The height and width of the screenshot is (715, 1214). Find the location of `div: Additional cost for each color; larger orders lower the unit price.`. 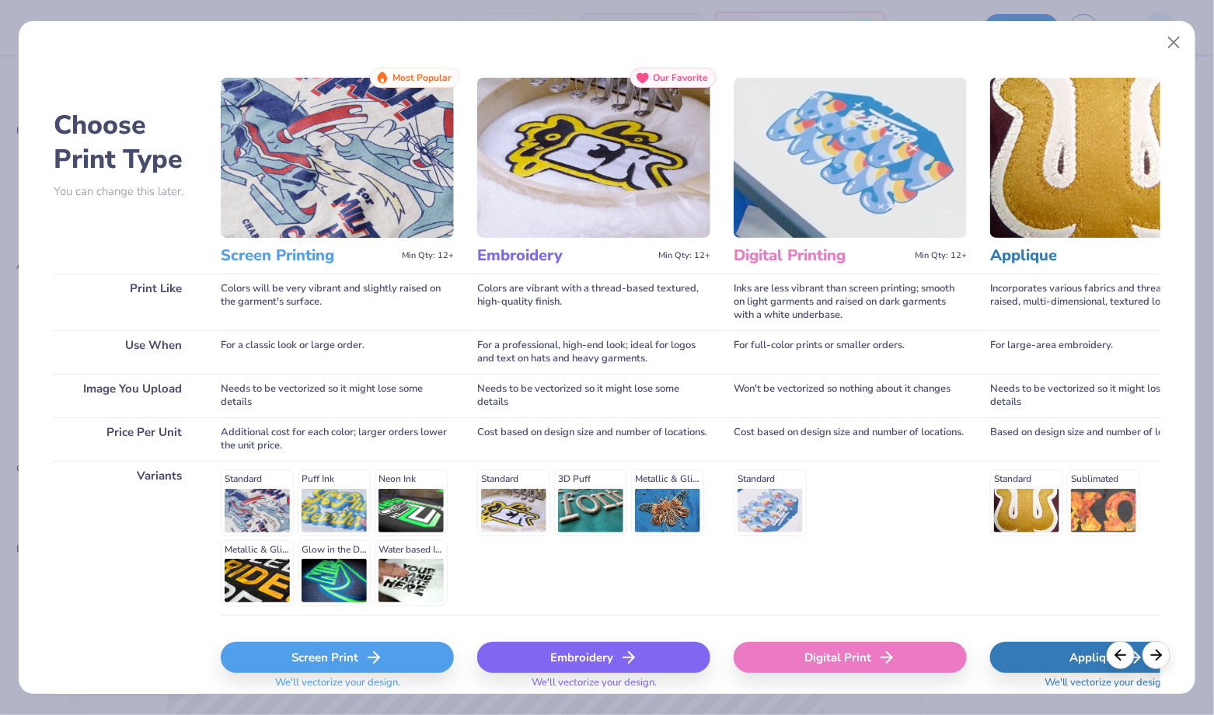

div: Additional cost for each color; larger orders lower the unit price. is located at coordinates (337, 439).